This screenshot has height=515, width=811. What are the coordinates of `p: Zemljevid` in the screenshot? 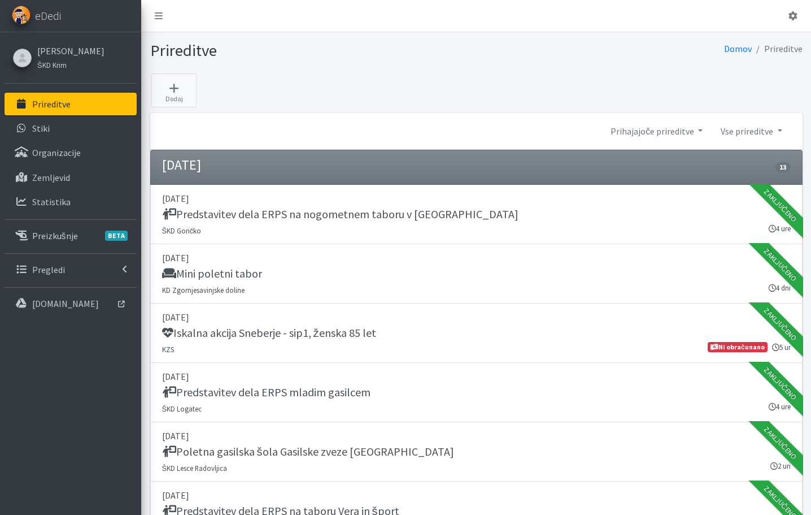 It's located at (51, 177).